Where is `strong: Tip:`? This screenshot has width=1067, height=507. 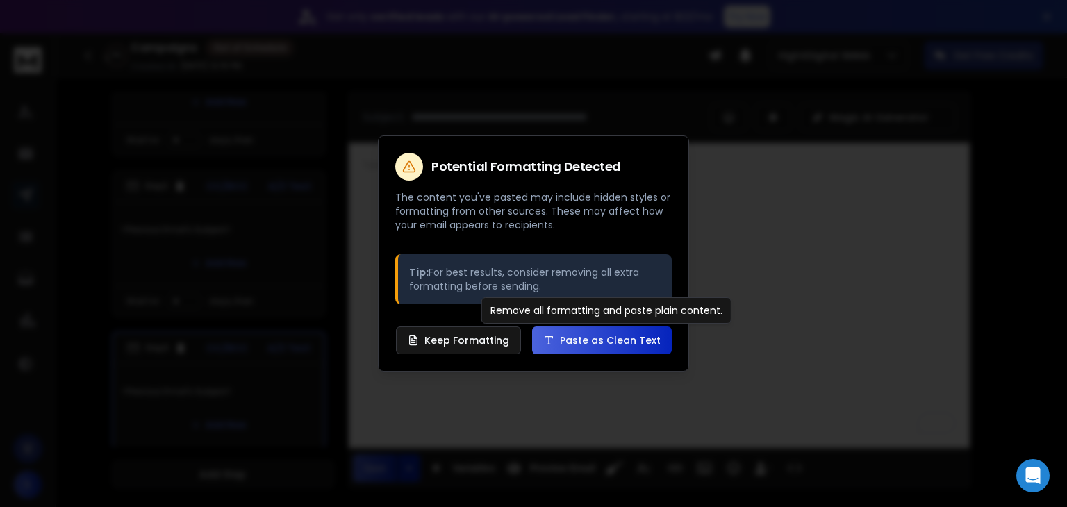
strong: Tip: is located at coordinates (419, 272).